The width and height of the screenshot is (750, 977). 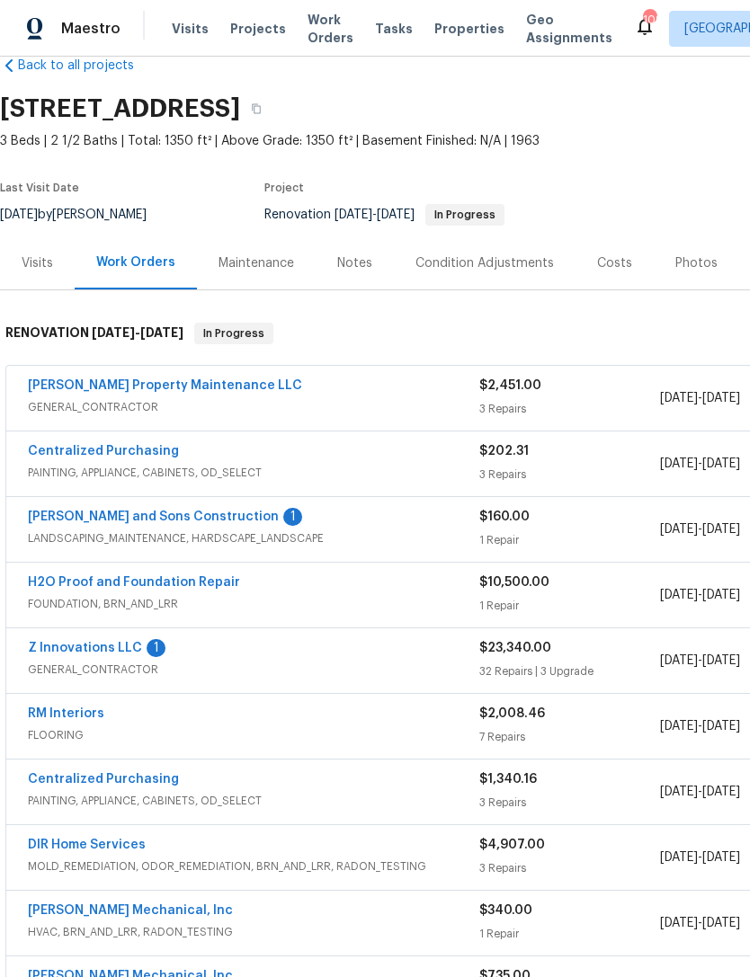 I want to click on div: 7 Repairs, so click(x=569, y=737).